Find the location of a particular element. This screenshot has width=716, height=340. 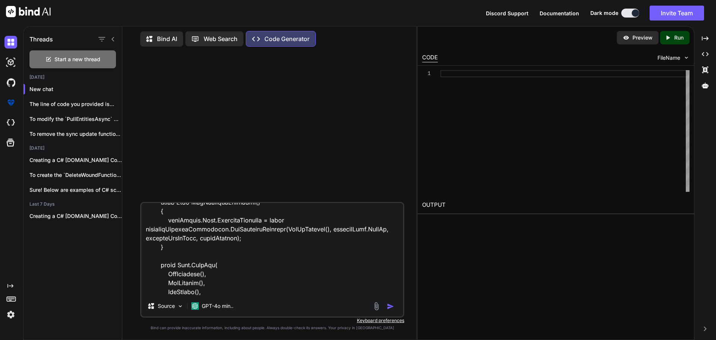

span: Discord Support is located at coordinates (507, 13).